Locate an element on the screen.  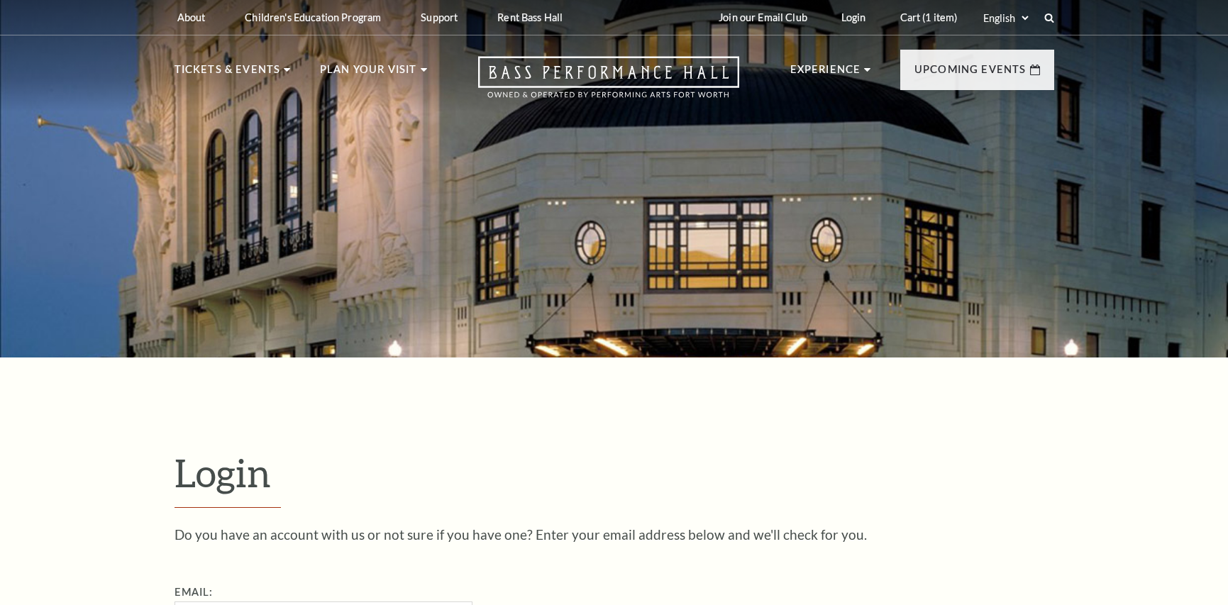
p: Rent Bass Hall is located at coordinates (530, 17).